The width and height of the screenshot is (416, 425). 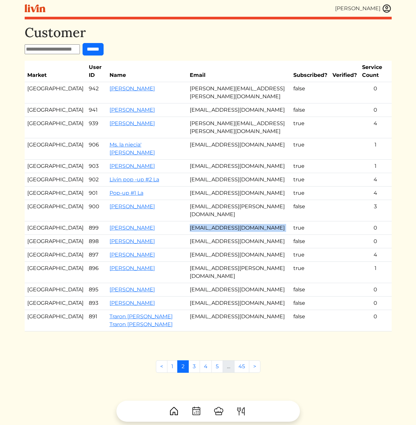 I want to click on th: Service Count, so click(x=375, y=71).